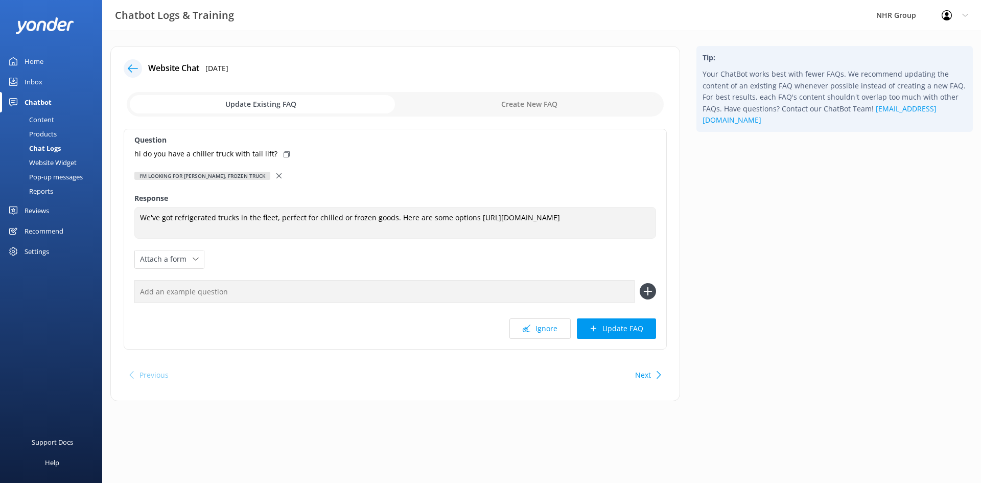  I want to click on h3: Chatbot Logs & Training, so click(174, 15).